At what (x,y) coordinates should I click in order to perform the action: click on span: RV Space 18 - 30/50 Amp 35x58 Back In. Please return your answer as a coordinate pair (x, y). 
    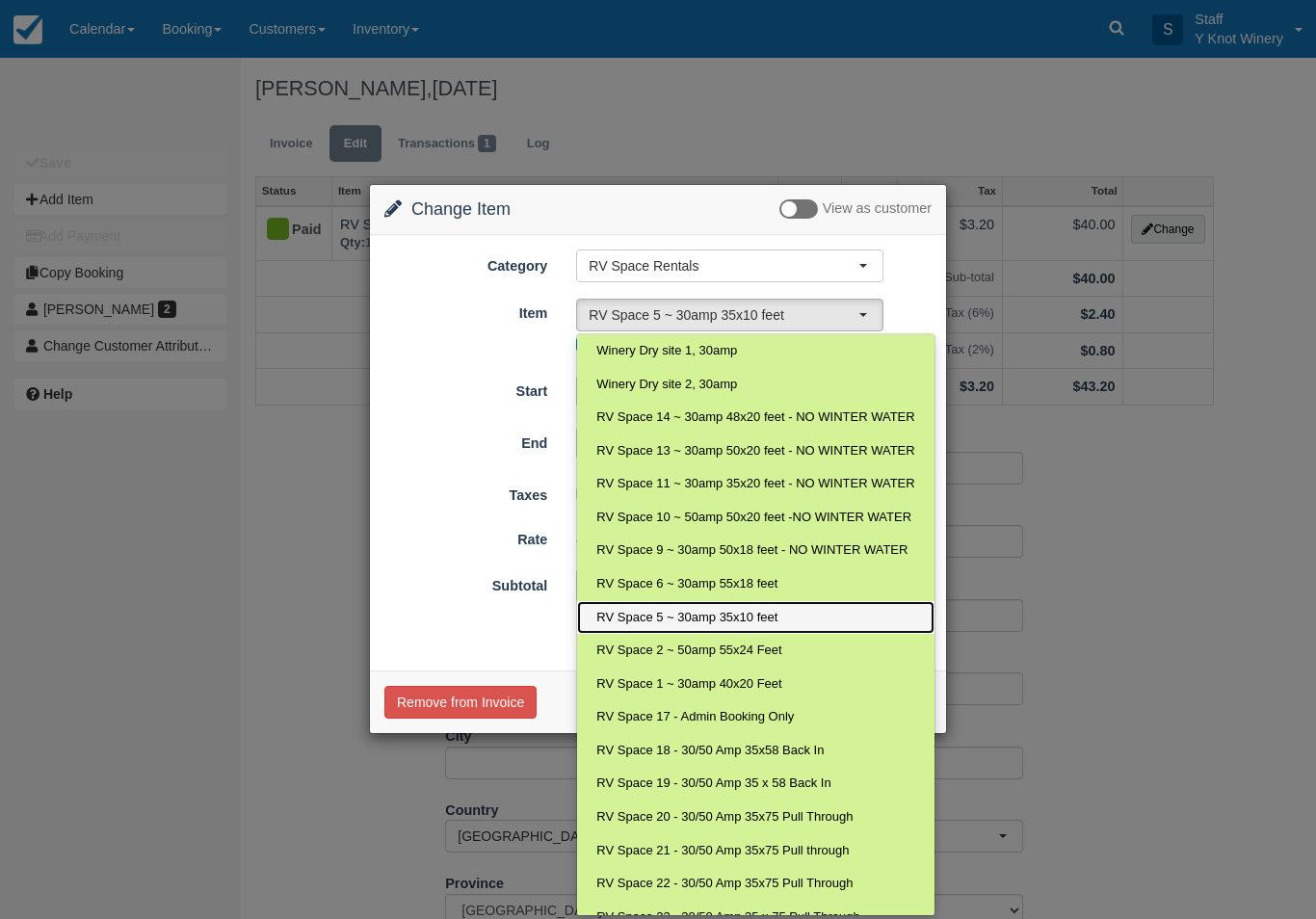
    Looking at the image, I should click on (710, 751).